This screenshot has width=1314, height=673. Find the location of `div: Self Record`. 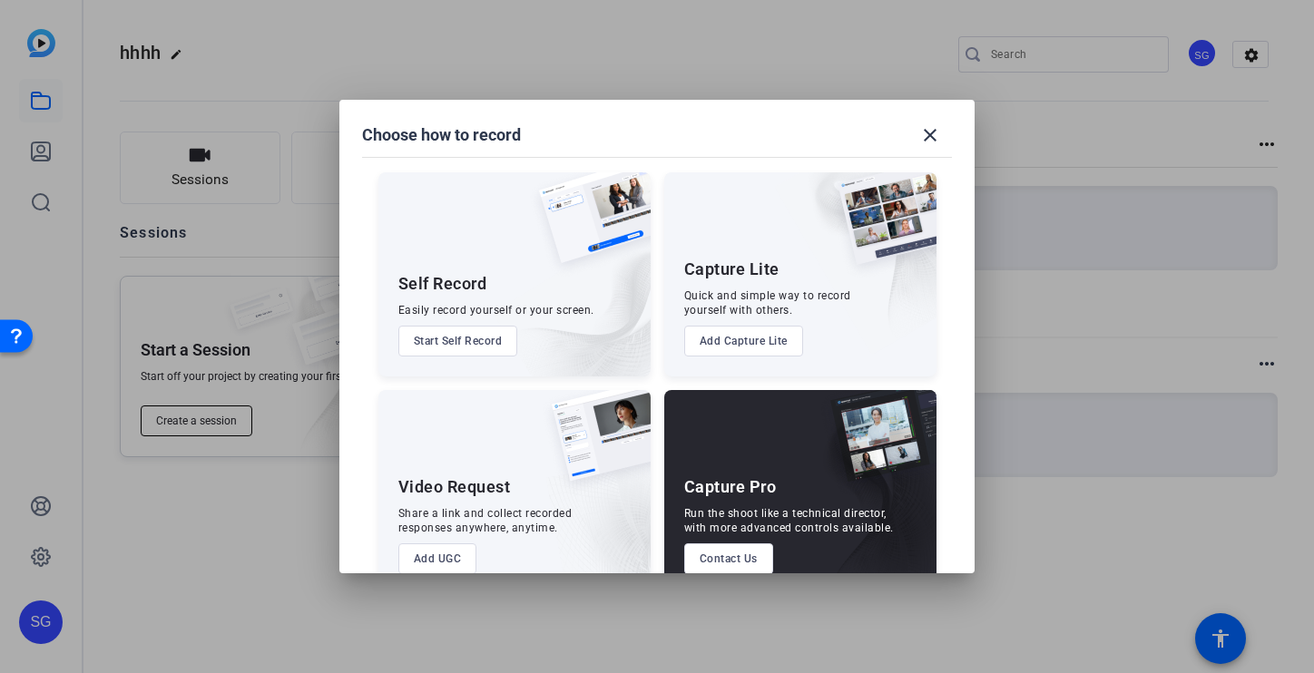

div: Self Record is located at coordinates (443, 284).